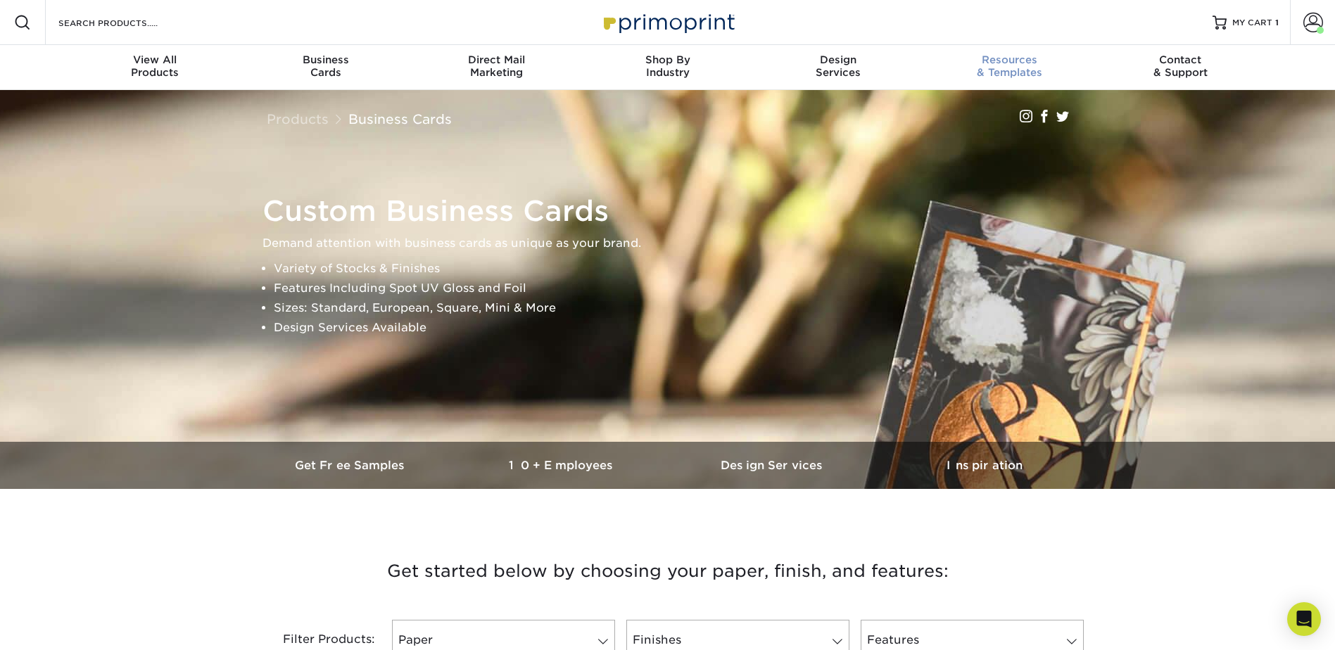  Describe the element at coordinates (155, 66) in the screenshot. I see `div: Products` at that location.